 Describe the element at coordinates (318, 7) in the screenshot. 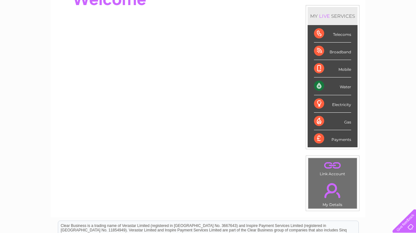

I see `span: 0333 014 3131` at that location.